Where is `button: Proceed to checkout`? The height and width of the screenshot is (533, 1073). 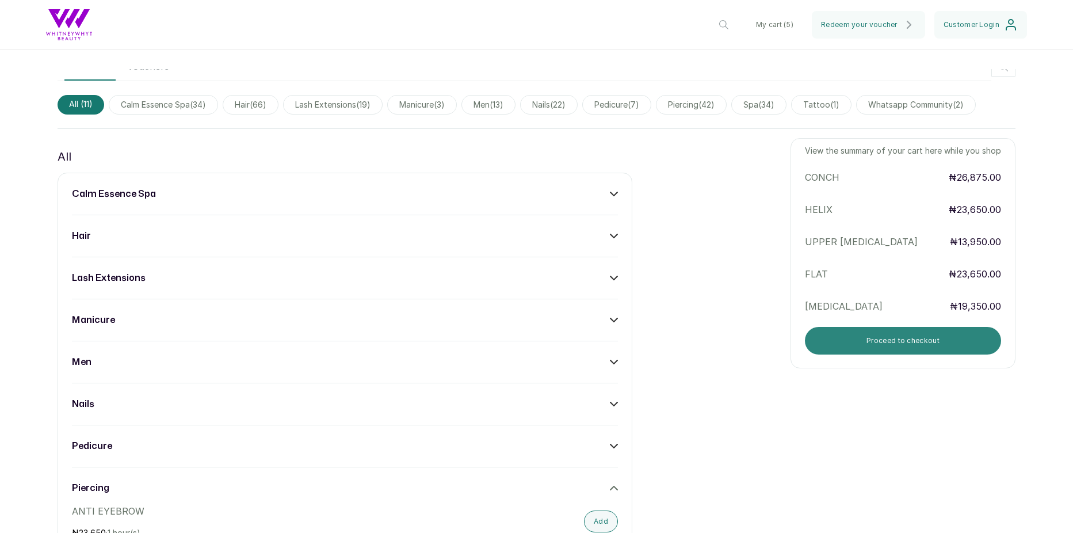
button: Proceed to checkout is located at coordinates (902, 341).